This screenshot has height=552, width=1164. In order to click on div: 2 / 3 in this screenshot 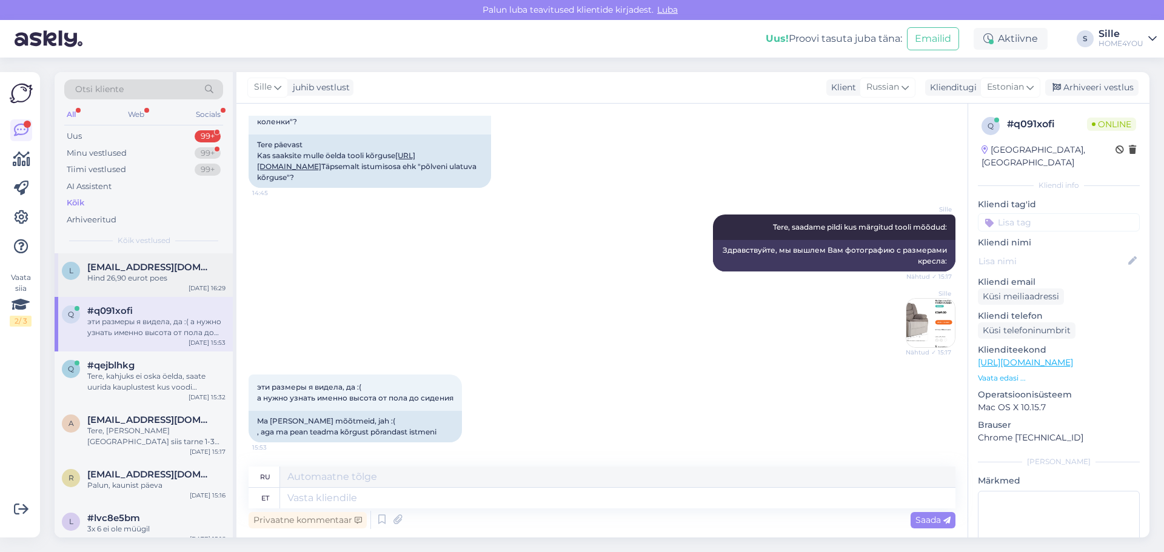, I will do `click(21, 321)`.